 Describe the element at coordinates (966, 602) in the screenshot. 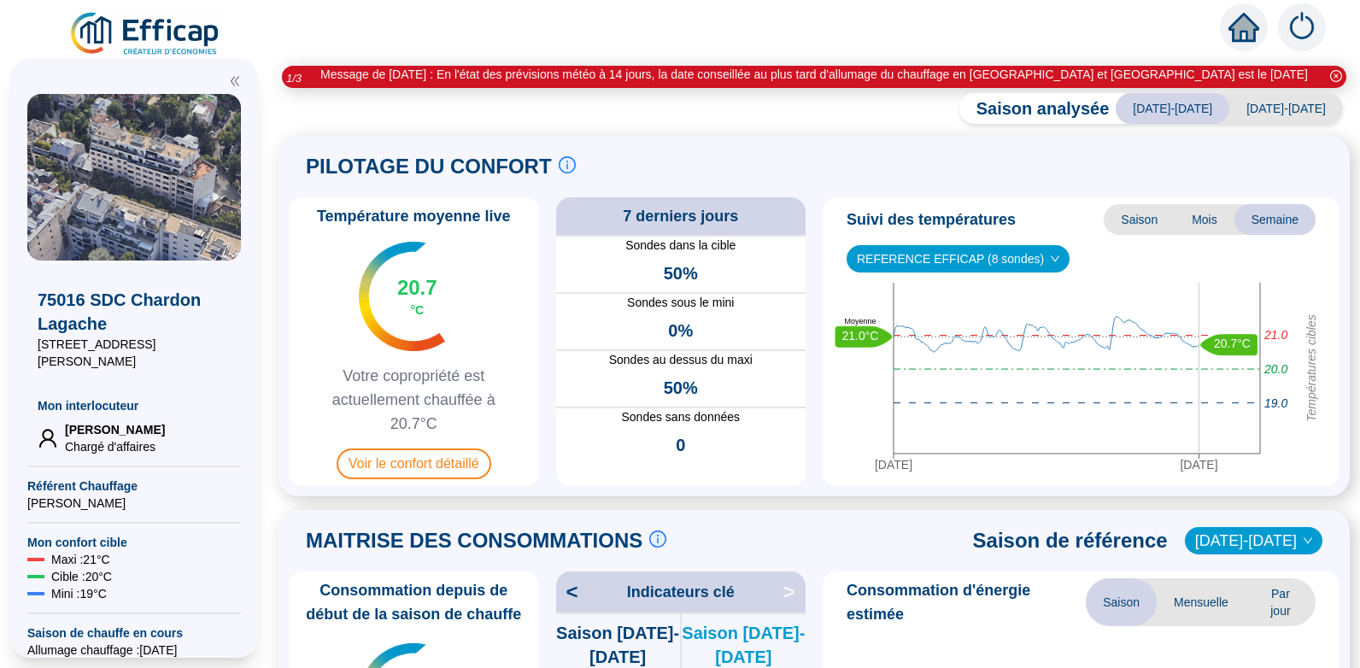

I see `span: Consommation d'énergie estimée` at that location.